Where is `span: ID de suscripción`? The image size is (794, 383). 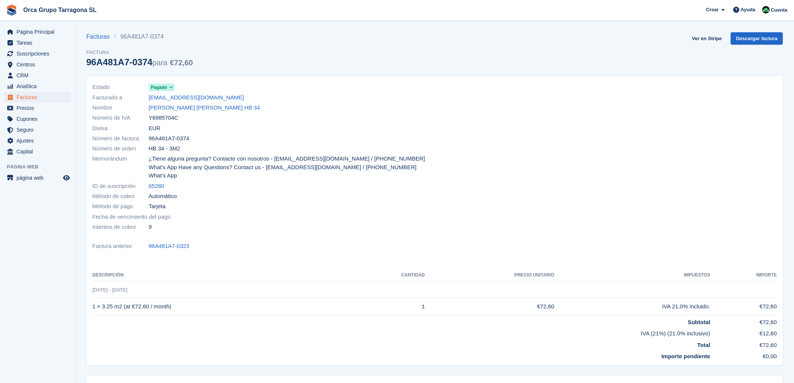
span: ID de suscripción is located at coordinates (120, 186).